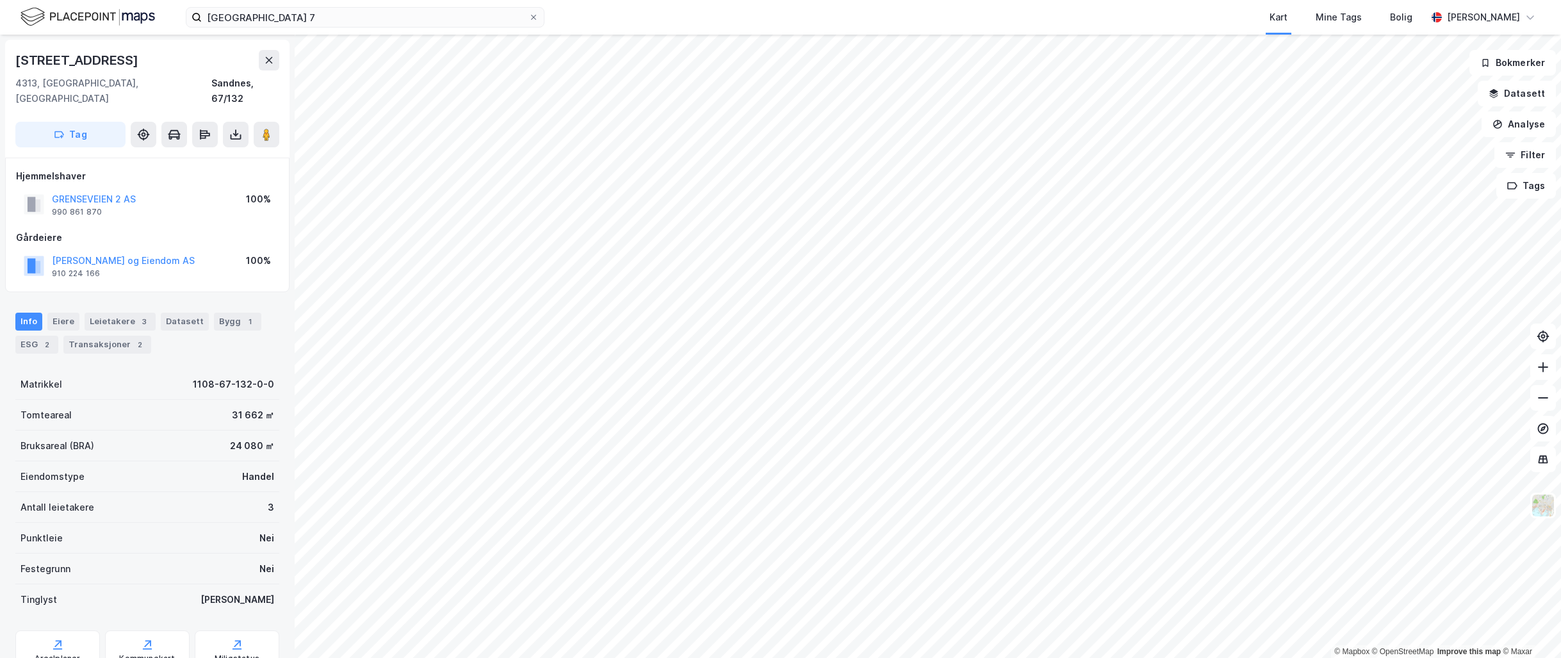 This screenshot has height=658, width=1561. Describe the element at coordinates (245, 91) in the screenshot. I see `div: Sandnes, 67/132` at that location.